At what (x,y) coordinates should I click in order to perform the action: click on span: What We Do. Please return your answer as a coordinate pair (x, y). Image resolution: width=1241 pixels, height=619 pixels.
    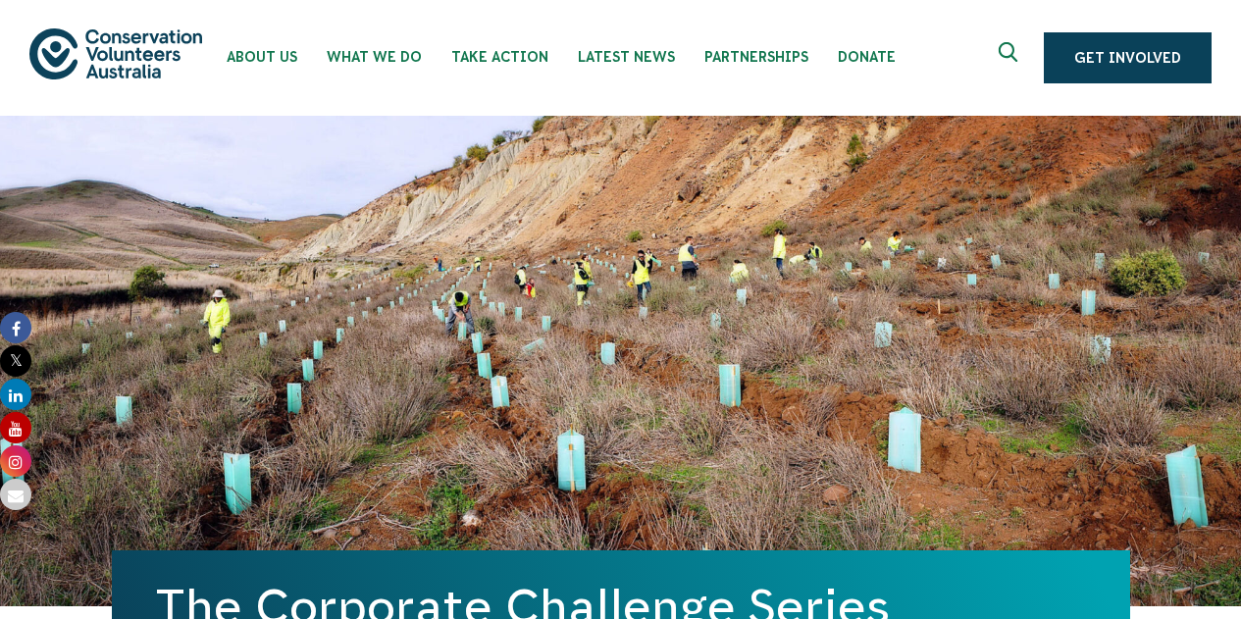
    Looking at the image, I should click on (374, 57).